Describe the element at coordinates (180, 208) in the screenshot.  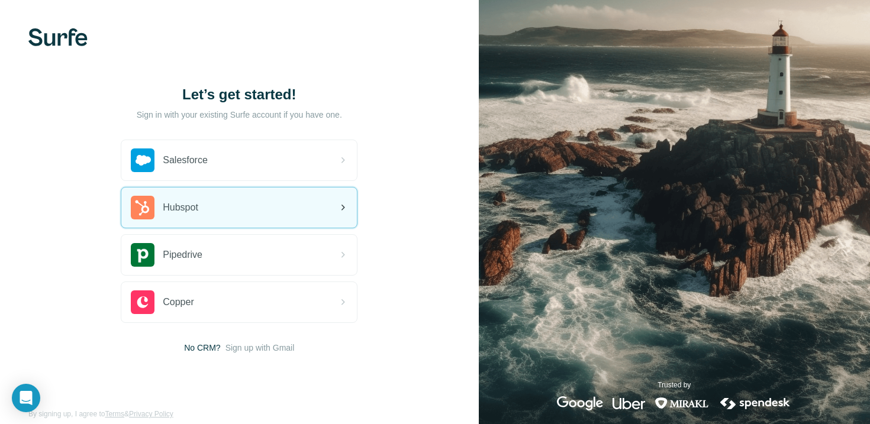
I see `span: Hubspot` at that location.